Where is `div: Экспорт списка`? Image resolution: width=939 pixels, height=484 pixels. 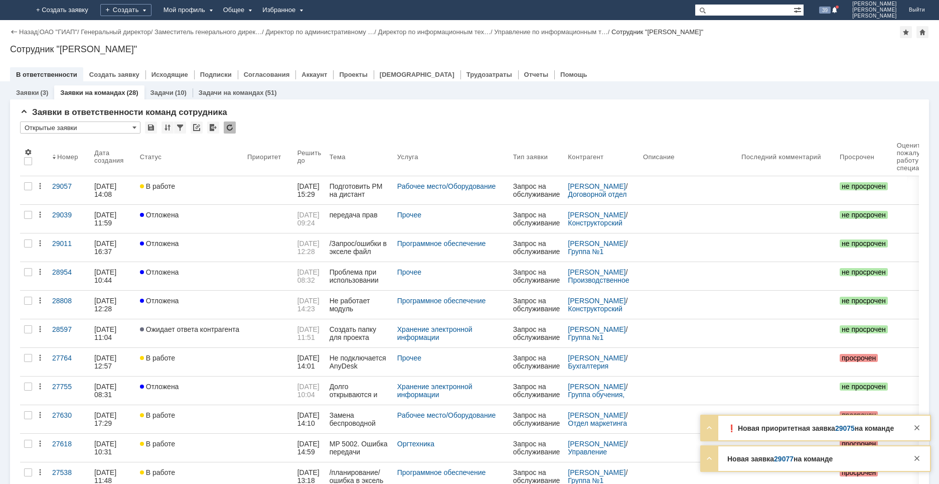
div: Экспорт списка is located at coordinates (213, 127).